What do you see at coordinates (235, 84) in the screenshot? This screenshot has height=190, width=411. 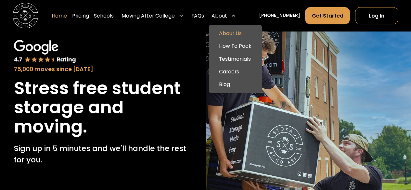 I see `a: Blog` at bounding box center [235, 84].